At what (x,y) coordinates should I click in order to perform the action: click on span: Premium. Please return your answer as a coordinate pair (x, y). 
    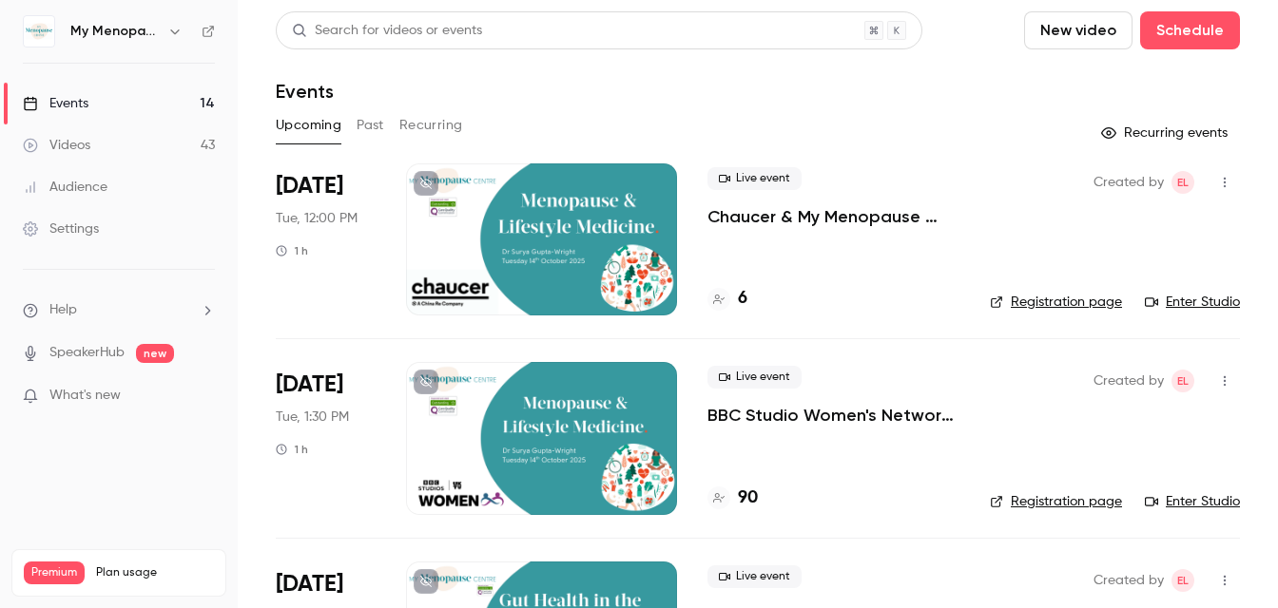
    Looking at the image, I should click on (54, 573).